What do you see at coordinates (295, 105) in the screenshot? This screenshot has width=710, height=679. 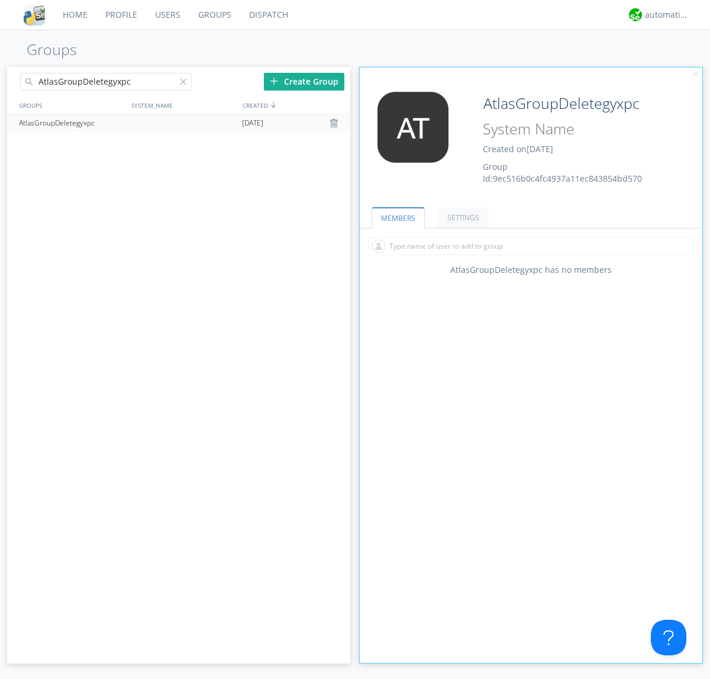 I see `div: CREATED` at bounding box center [295, 105].